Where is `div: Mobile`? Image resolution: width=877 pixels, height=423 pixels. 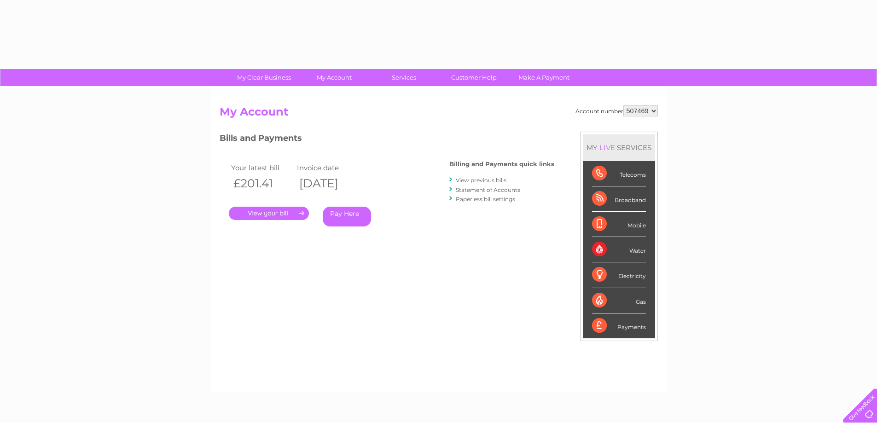
div: Mobile is located at coordinates (619, 224).